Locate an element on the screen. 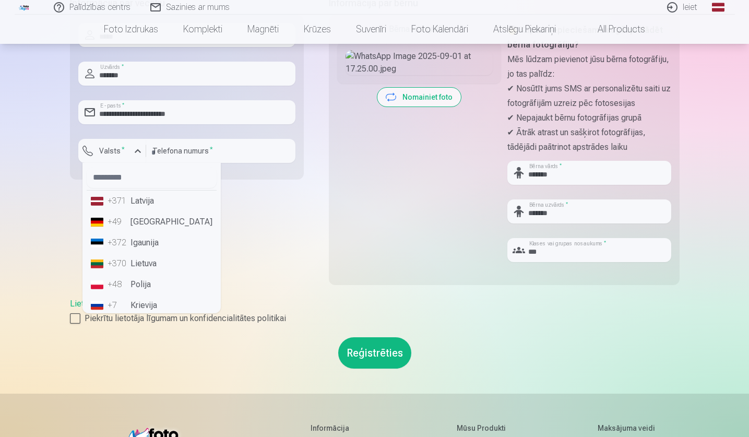 This screenshot has height=437, width=749. button: Reģistrēties is located at coordinates (375, 353).